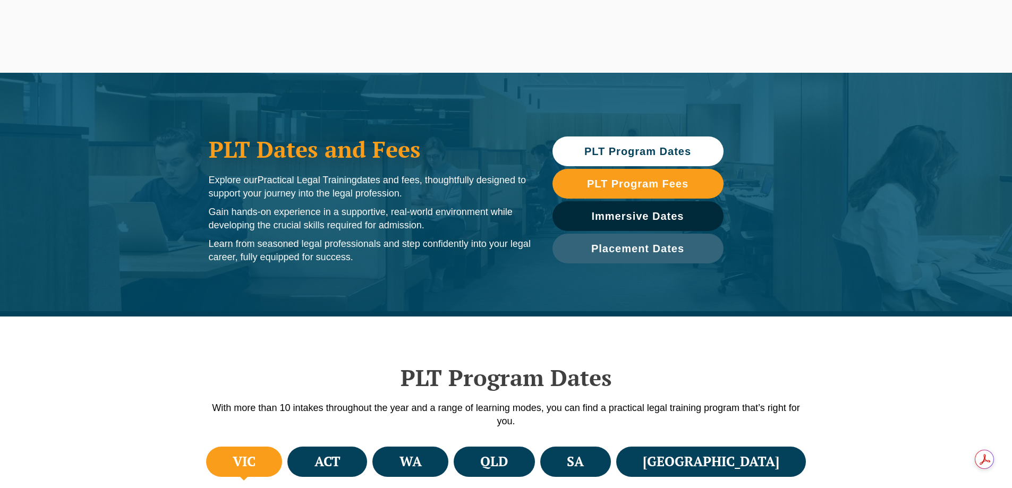  Describe the element at coordinates (638, 216) in the screenshot. I see `a: Immersive Dates` at that location.